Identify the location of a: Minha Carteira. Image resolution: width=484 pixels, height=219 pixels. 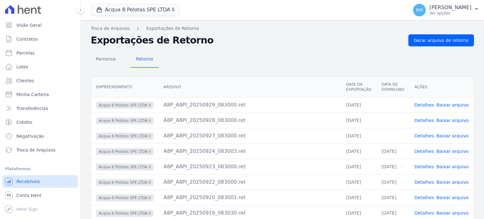
(40, 94).